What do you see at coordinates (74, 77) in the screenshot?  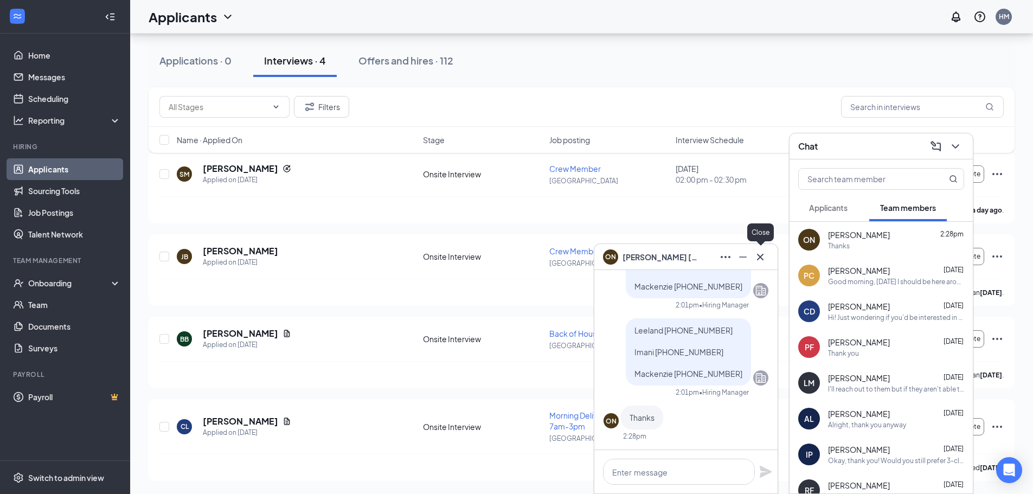 I see `a: Messages` at bounding box center [74, 77].